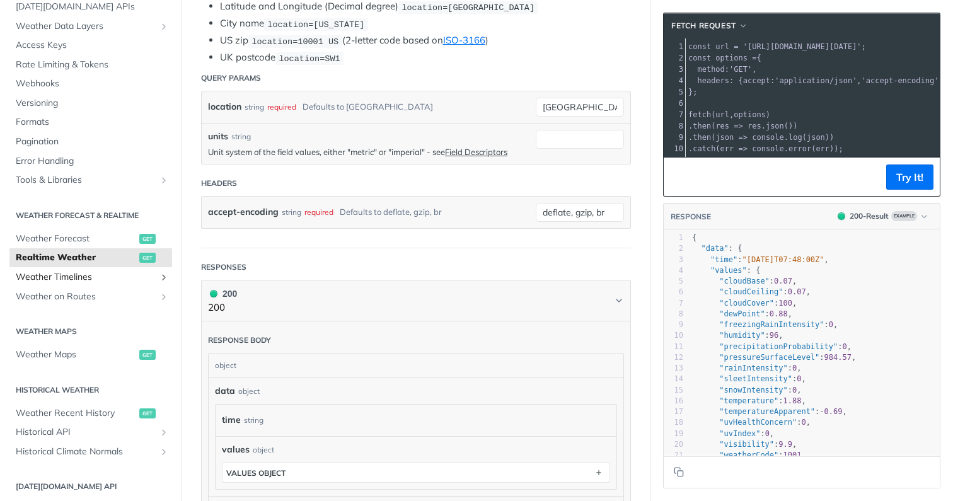 This screenshot has height=501, width=953. What do you see at coordinates (747, 445) in the screenshot?
I see `span: "visibility"` at bounding box center [747, 445].